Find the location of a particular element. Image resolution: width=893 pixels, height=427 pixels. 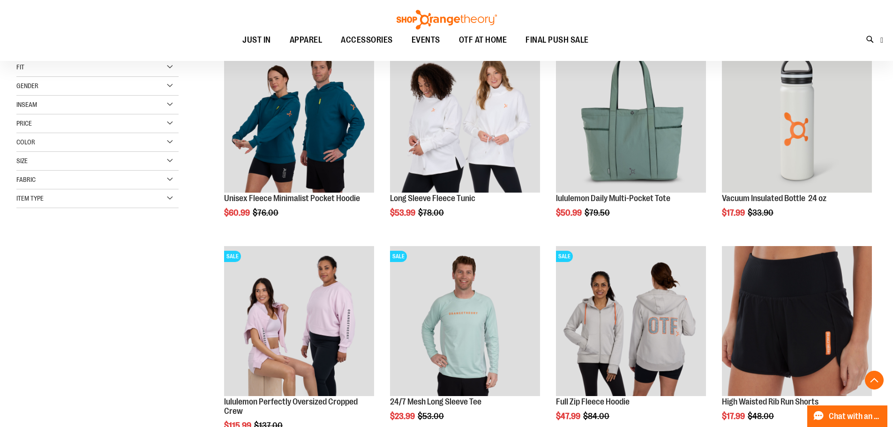

a: APPAREL is located at coordinates (306, 40).